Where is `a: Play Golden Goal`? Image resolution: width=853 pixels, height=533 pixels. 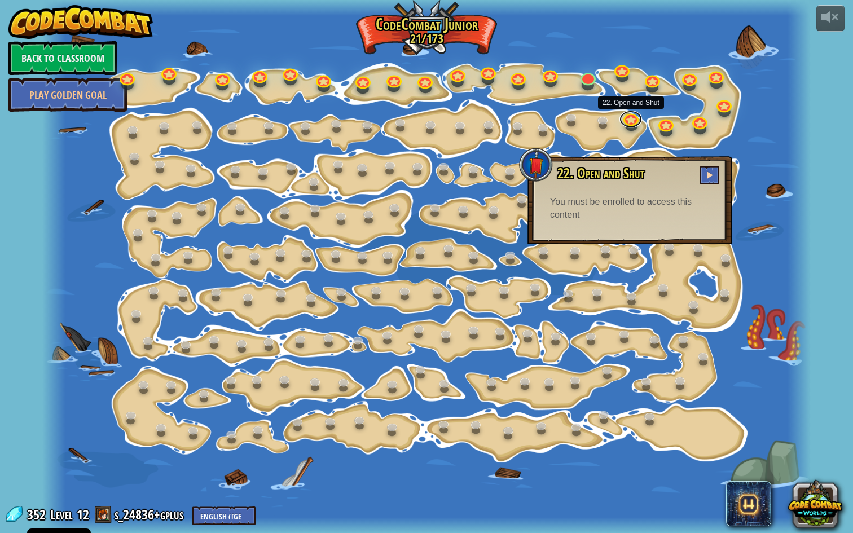 a: Play Golden Goal is located at coordinates (68, 95).